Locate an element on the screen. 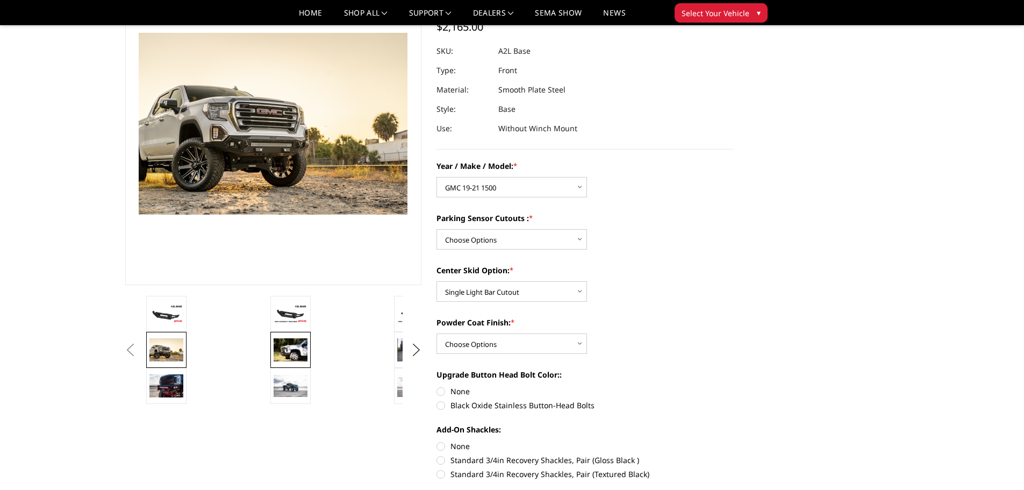  label: Center Skid Option: is located at coordinates (585, 270).